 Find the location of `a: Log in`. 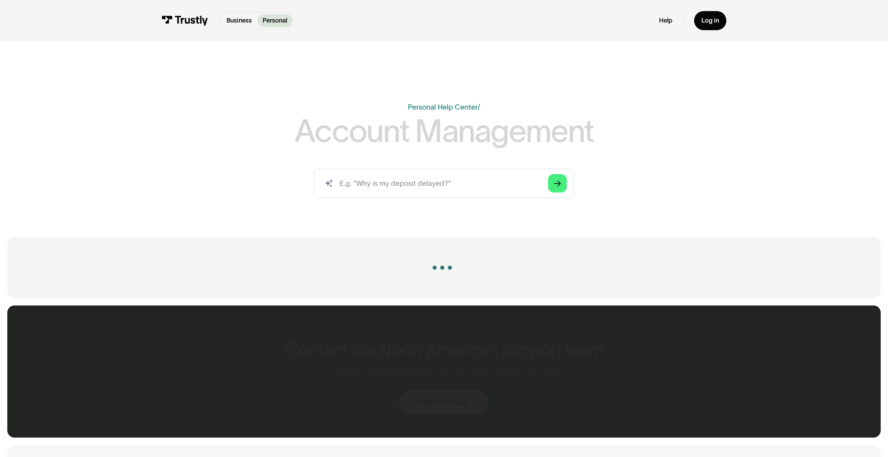

a: Log in is located at coordinates (710, 20).